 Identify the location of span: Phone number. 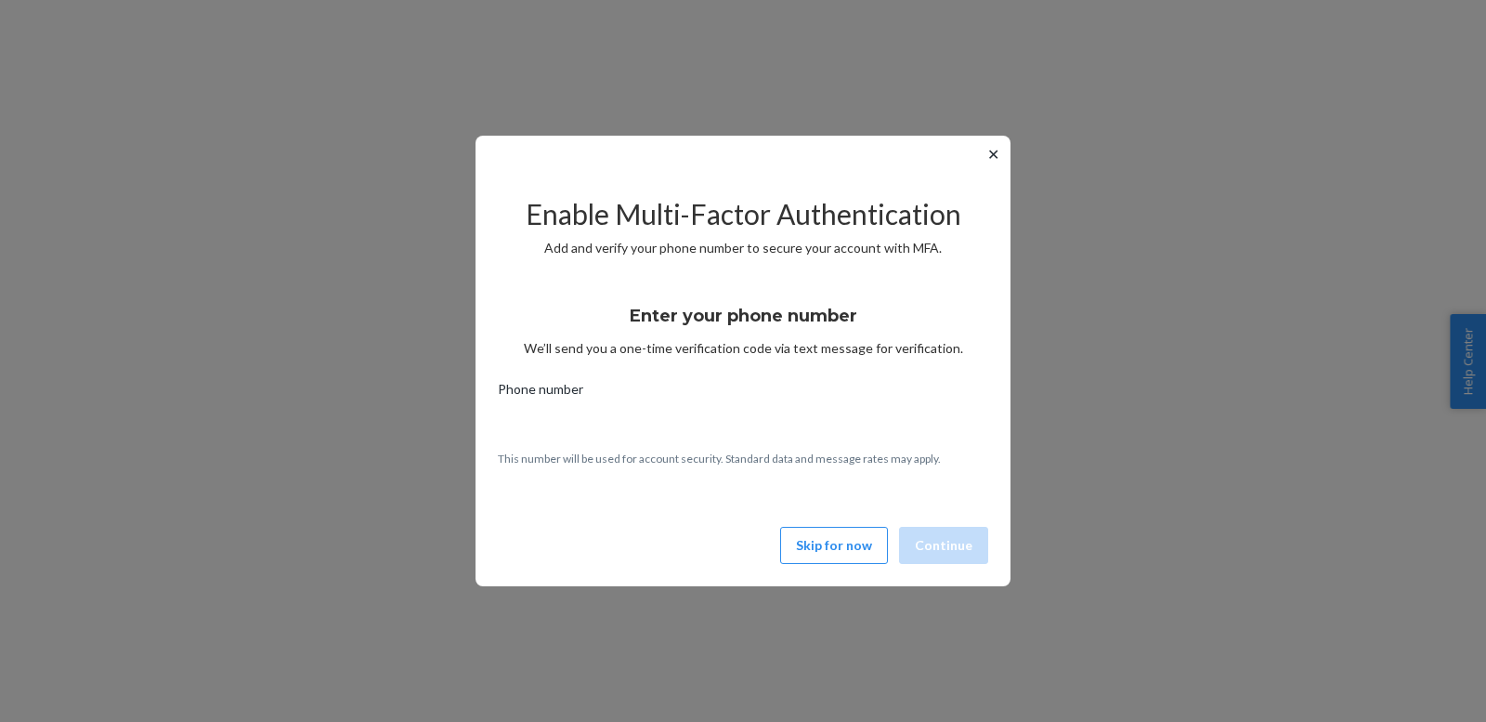
(540, 393).